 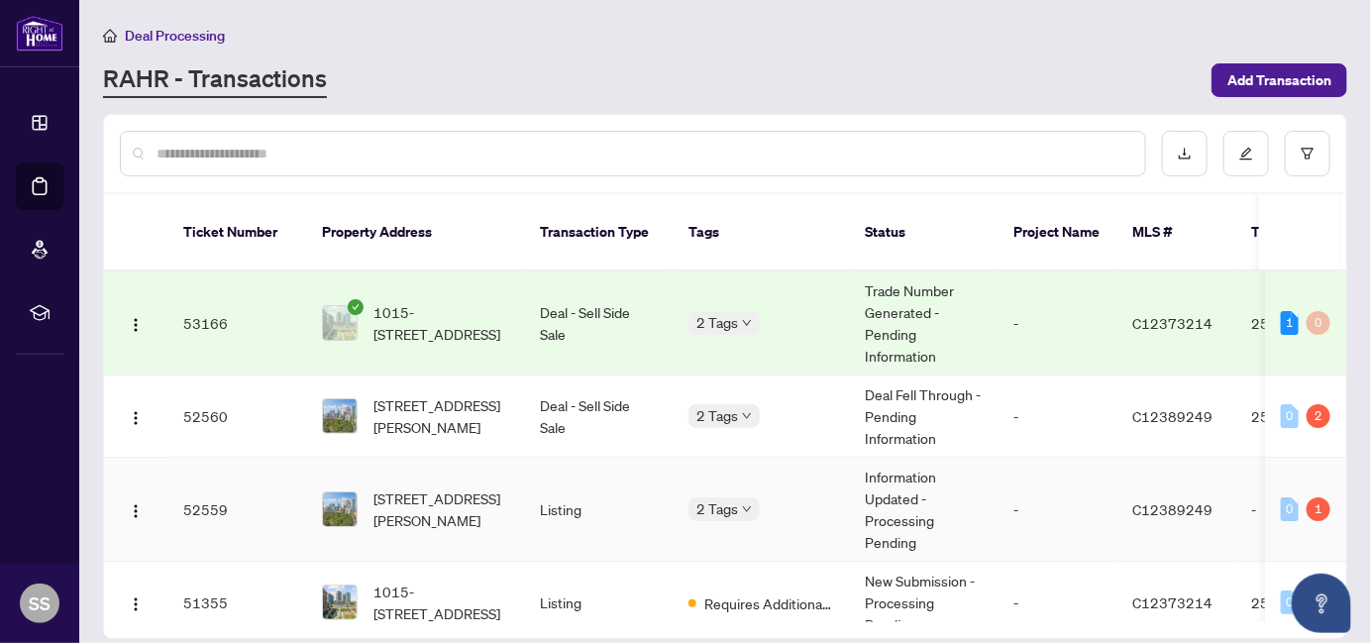 What do you see at coordinates (923, 233) in the screenshot?
I see `th: Status` at bounding box center [923, 233].